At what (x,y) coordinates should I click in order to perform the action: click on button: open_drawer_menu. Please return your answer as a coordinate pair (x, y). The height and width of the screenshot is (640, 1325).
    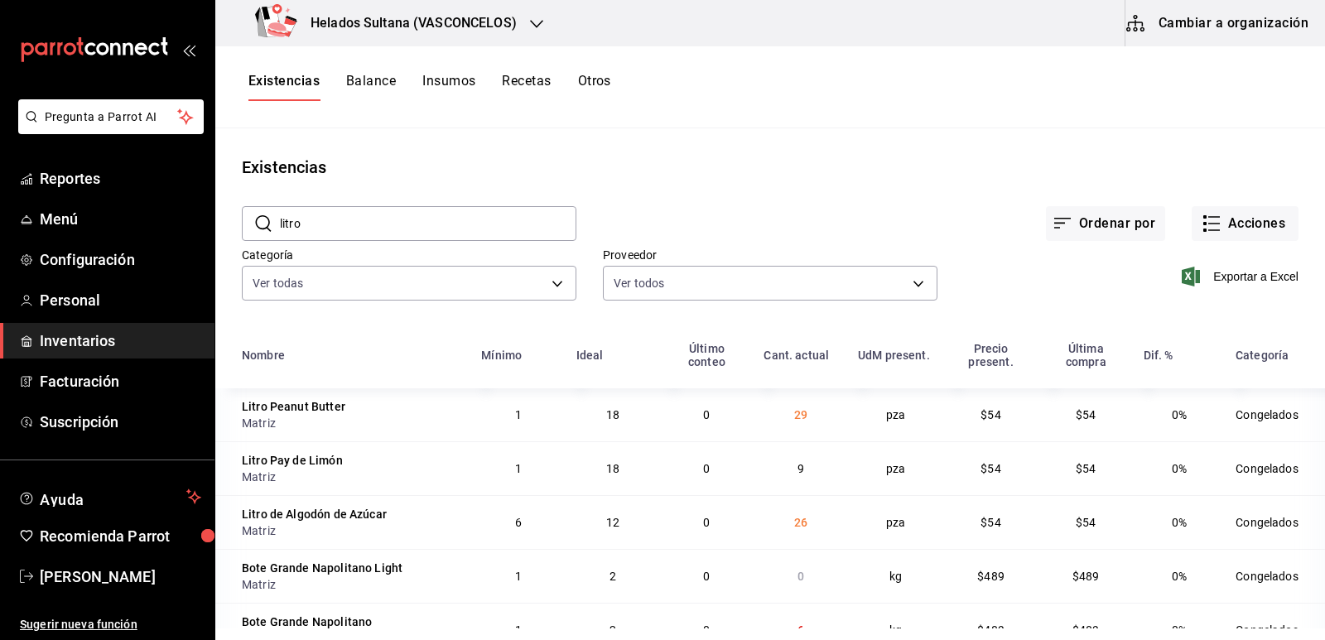
    Looking at the image, I should click on (189, 50).